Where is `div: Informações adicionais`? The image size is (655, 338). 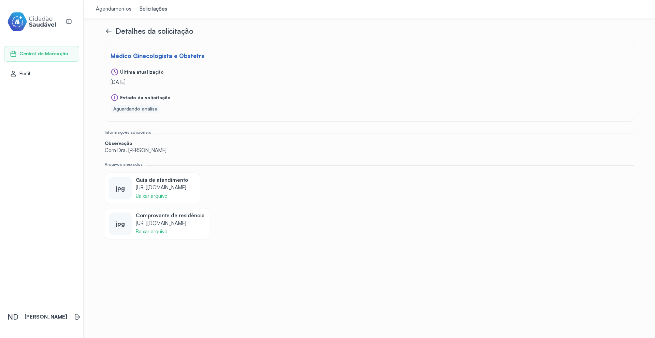
div: Informações adicionais is located at coordinates (128, 132).